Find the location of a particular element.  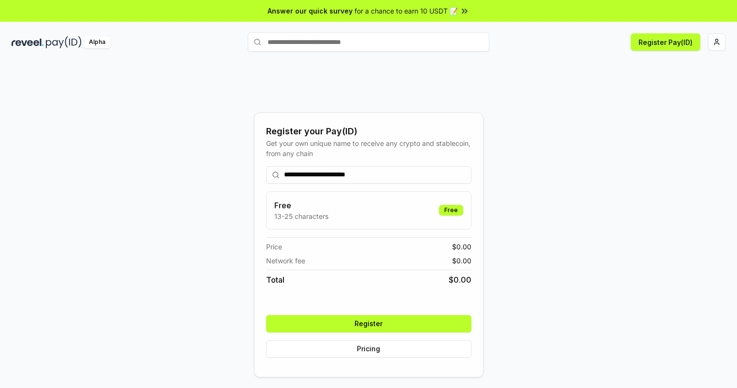

img: pay_id is located at coordinates (64, 42).